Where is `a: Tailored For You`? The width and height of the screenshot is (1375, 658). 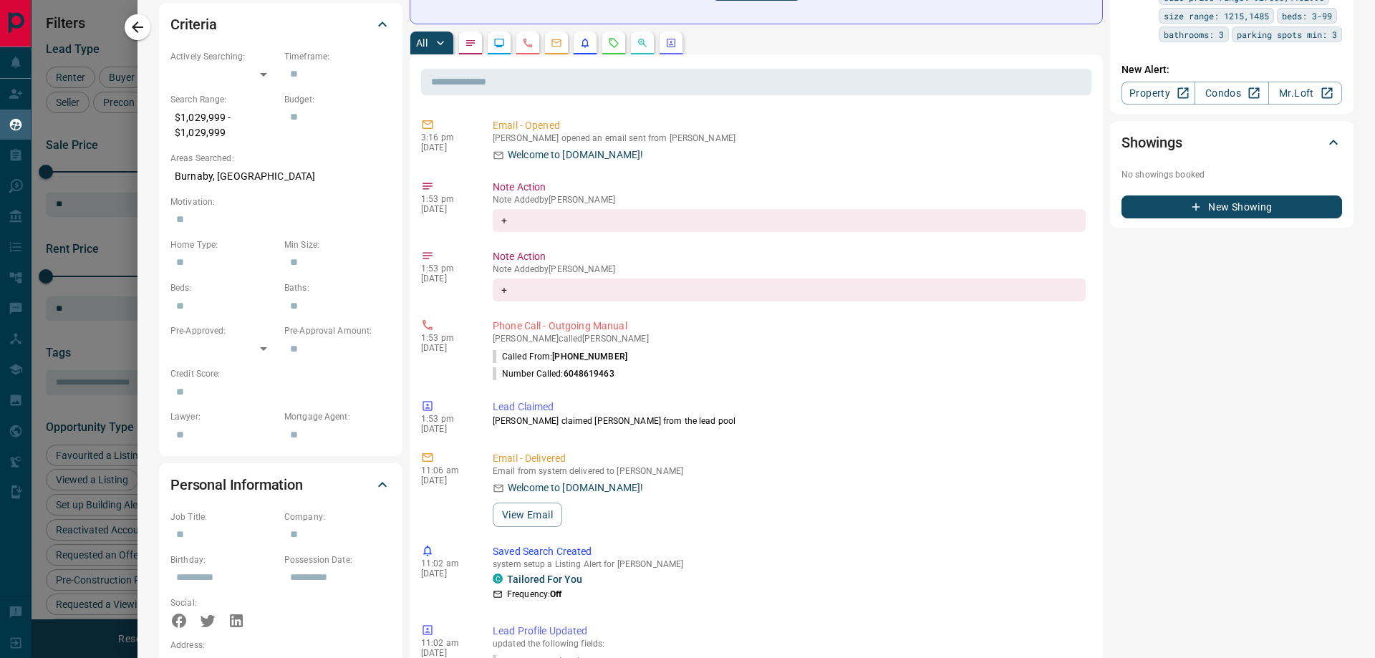 a: Tailored For You is located at coordinates (544, 579).